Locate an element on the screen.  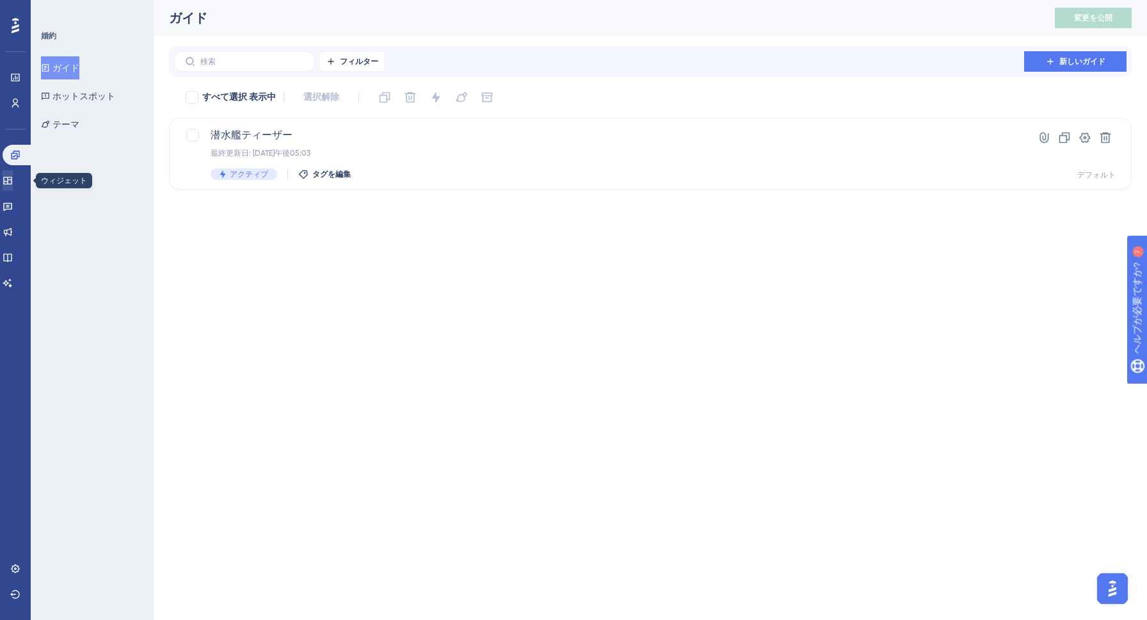
font: 潜水艦ティーザー is located at coordinates (252, 134).